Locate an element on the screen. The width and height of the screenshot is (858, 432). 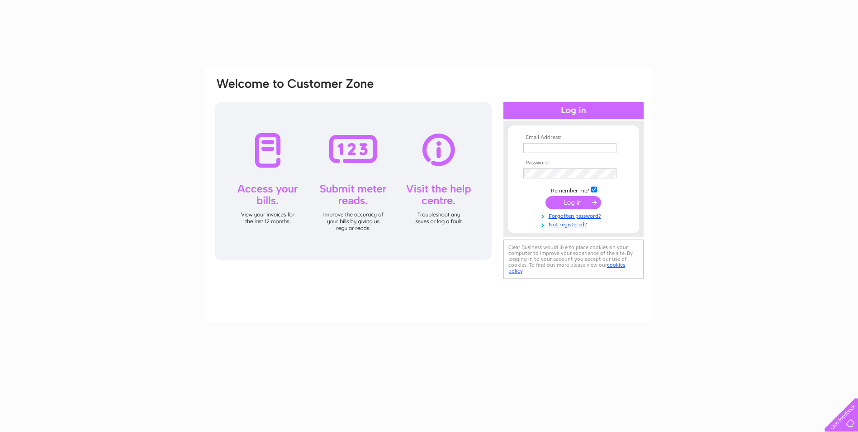
div: Clear Business would like to place cookies on your computer to improve your experience of the sit... is located at coordinates (574, 259).